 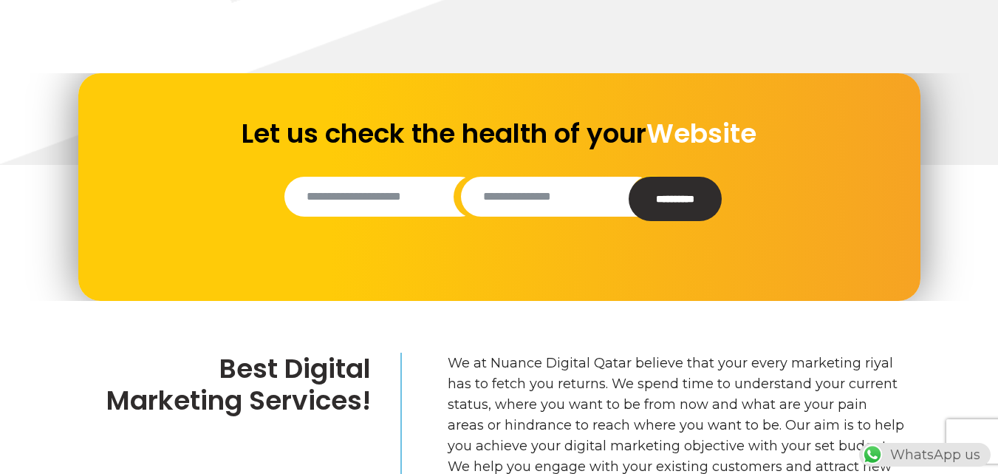 What do you see at coordinates (499, 187) in the screenshot?
I see `form: Contact form` at bounding box center [499, 187].